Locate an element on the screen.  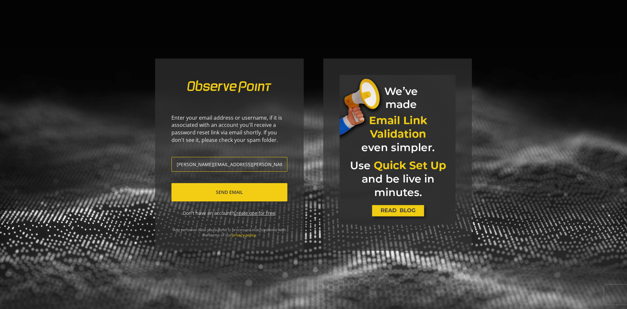
span: Send Email is located at coordinates (229, 192).